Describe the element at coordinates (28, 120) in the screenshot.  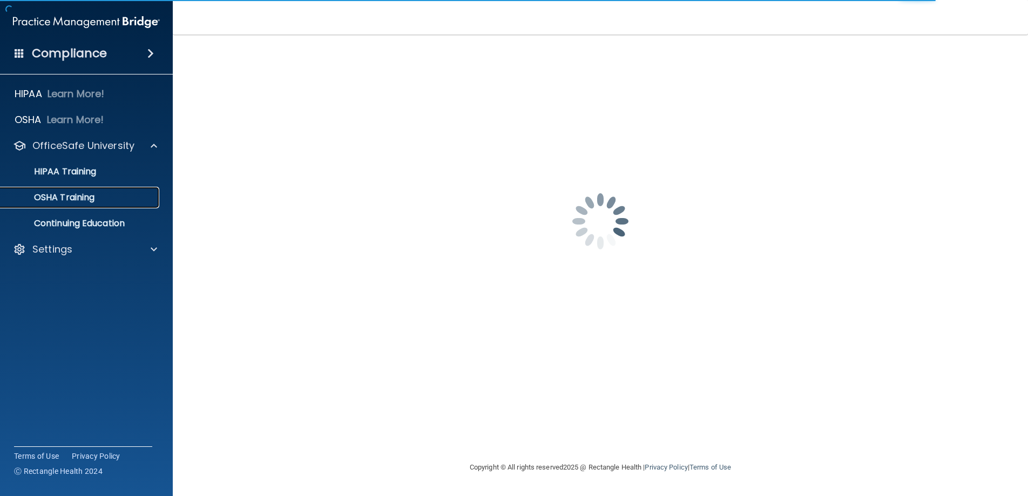
I see `p: OSHA` at that location.